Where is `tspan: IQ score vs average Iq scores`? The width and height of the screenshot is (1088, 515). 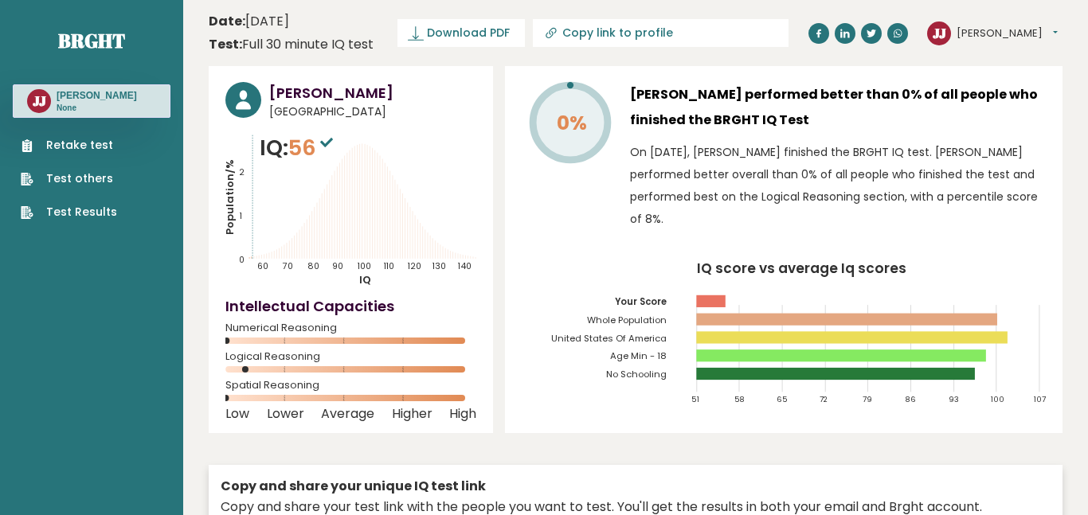
tspan: IQ score vs average Iq scores is located at coordinates (802, 268).